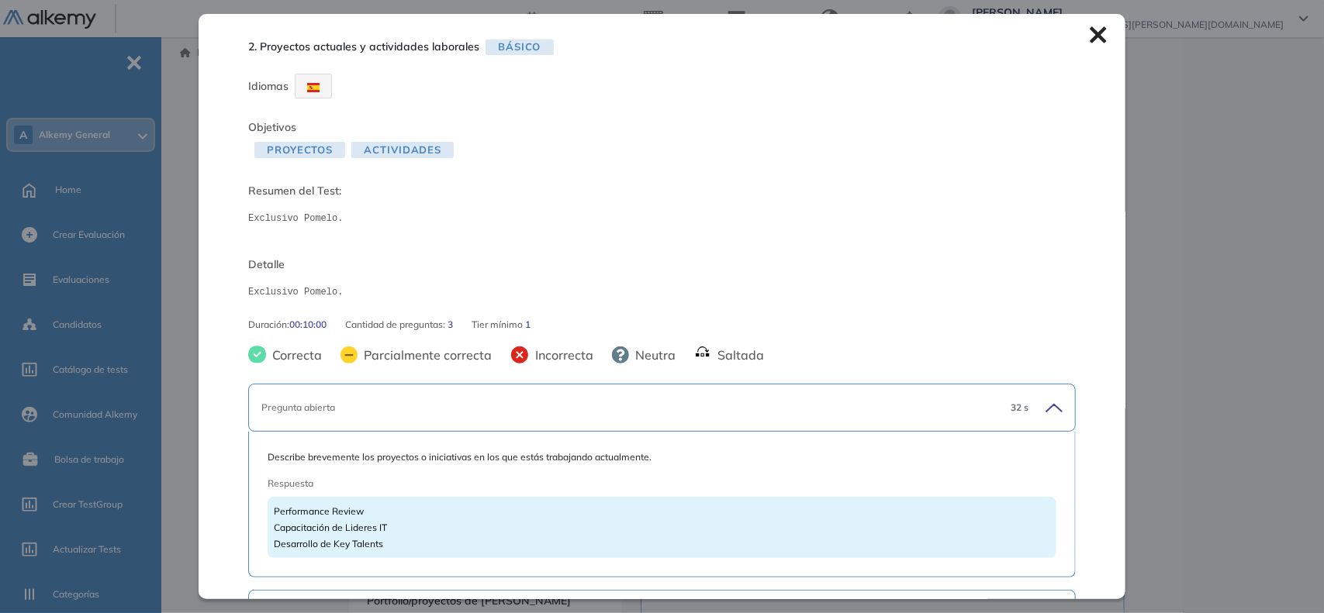 The height and width of the screenshot is (613, 1324). What do you see at coordinates (402, 150) in the screenshot?
I see `span: Actividades` at bounding box center [402, 150].